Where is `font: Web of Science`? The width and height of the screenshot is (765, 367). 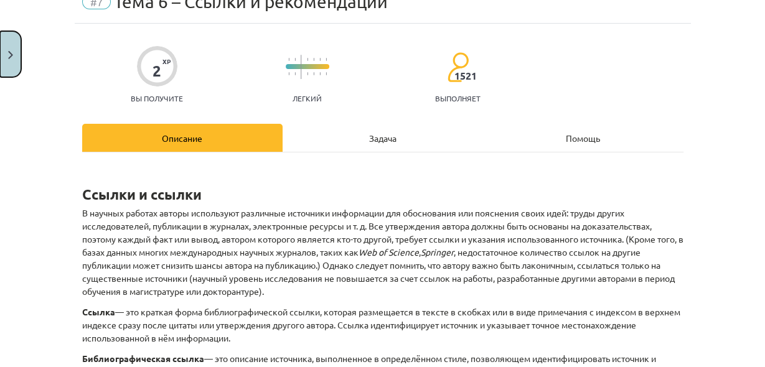
font: Web of Science is located at coordinates (388, 252).